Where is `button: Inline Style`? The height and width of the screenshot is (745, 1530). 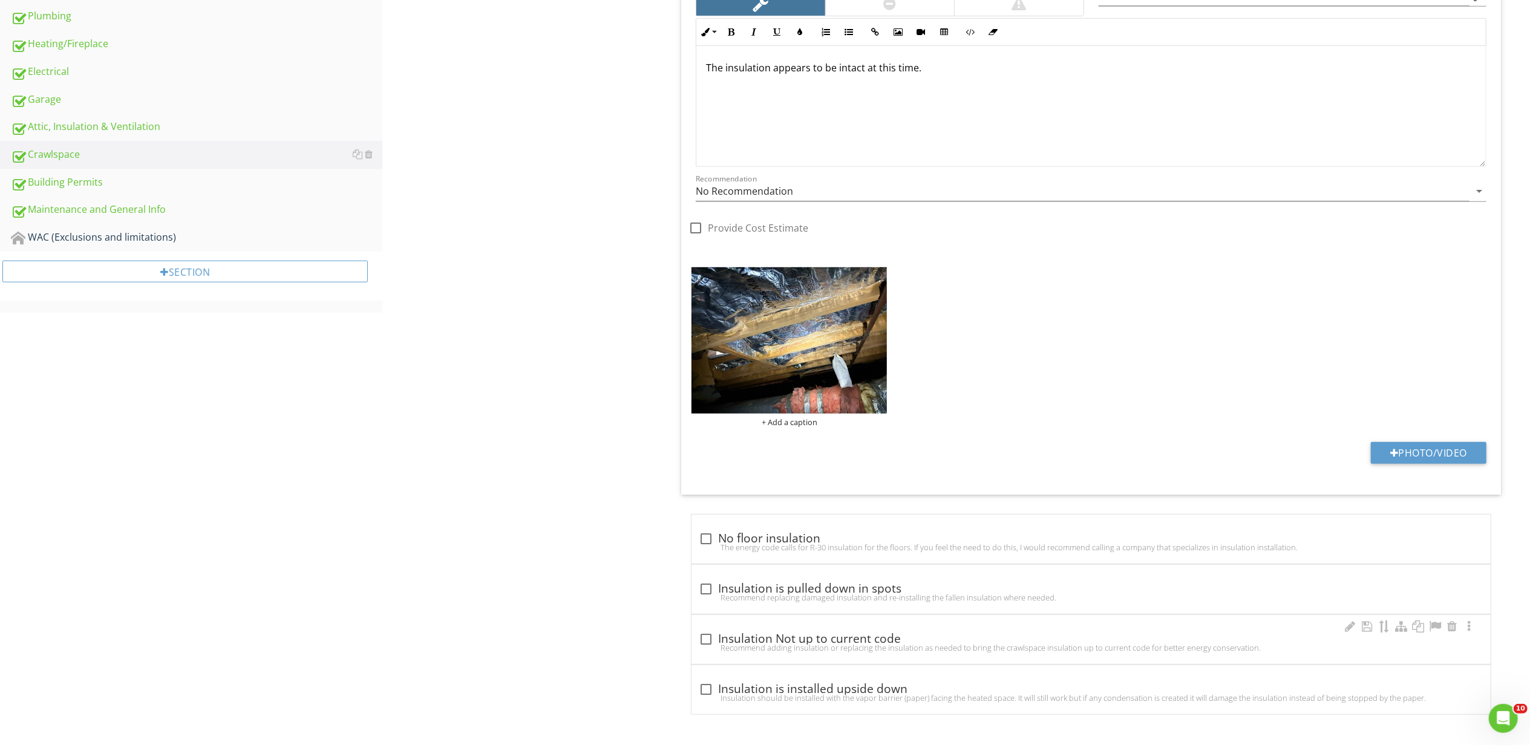
button: Inline Style is located at coordinates (708, 32).